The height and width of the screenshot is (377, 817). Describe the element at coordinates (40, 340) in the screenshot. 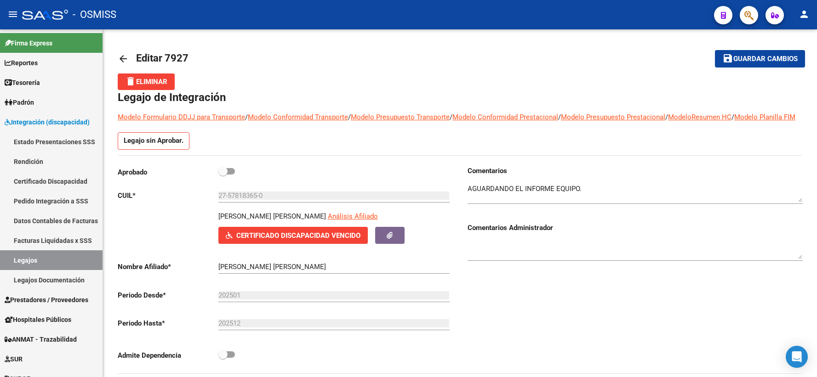

I see `span: ANMAT - Trazabilidad` at that location.